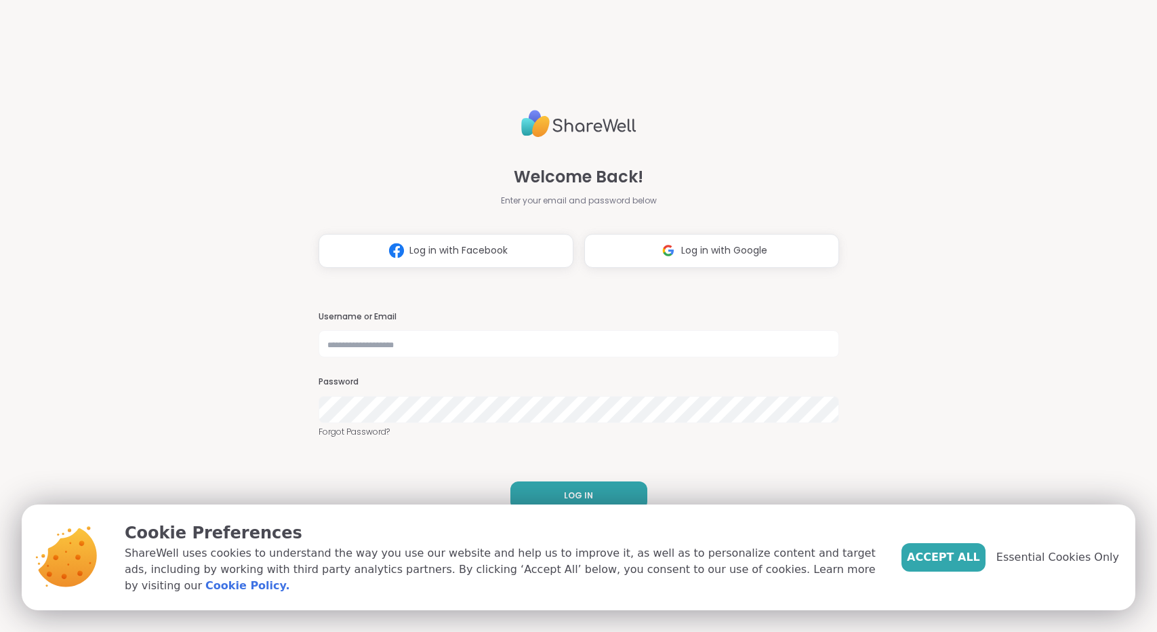 The height and width of the screenshot is (632, 1157). What do you see at coordinates (578, 177) in the screenshot?
I see `span: Welcome Back!` at bounding box center [578, 177].